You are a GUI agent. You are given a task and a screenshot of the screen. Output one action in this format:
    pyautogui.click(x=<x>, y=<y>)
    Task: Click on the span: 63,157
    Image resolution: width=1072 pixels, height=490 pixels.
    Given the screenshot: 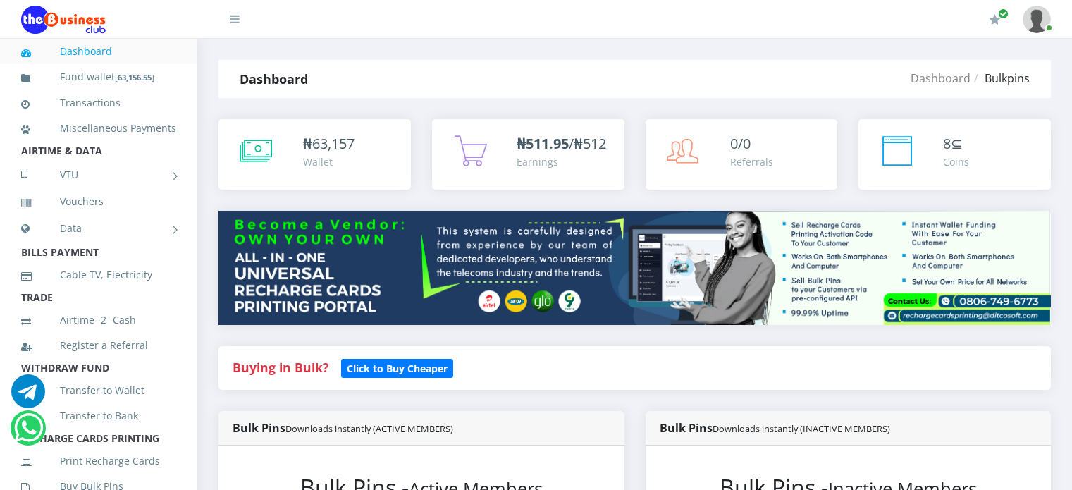 What is the action you would take?
    pyautogui.click(x=333, y=143)
    